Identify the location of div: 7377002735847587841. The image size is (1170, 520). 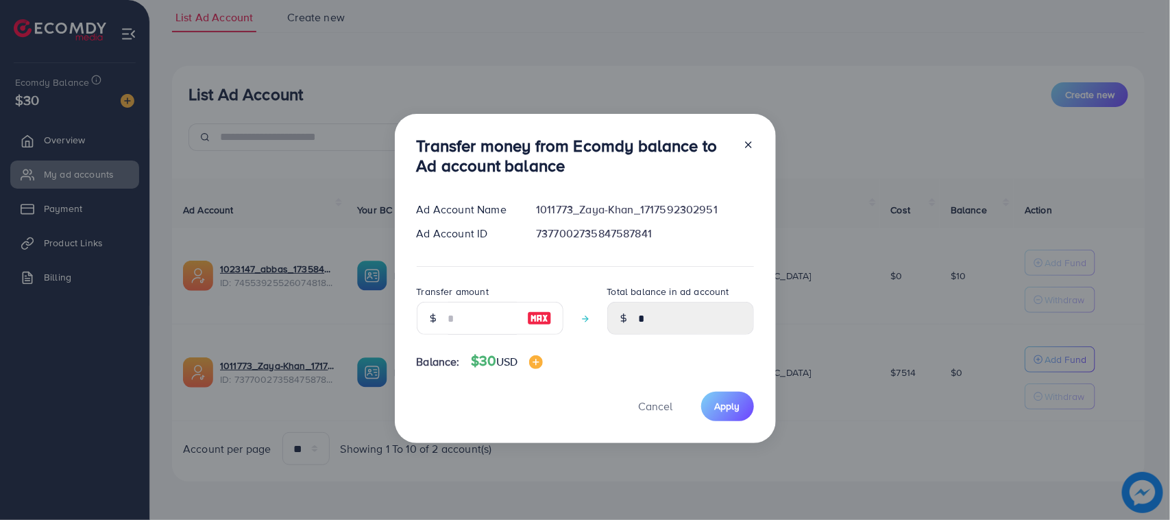
(644, 233).